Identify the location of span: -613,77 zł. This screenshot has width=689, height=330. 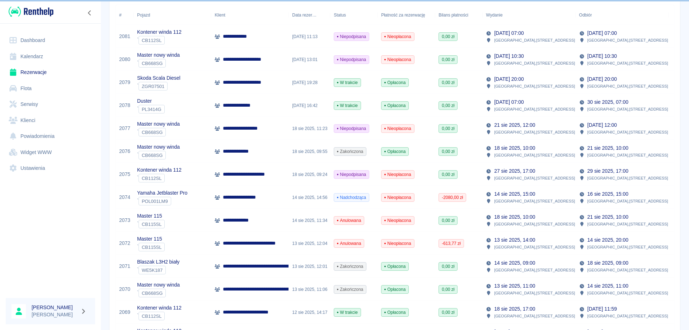
(451, 243).